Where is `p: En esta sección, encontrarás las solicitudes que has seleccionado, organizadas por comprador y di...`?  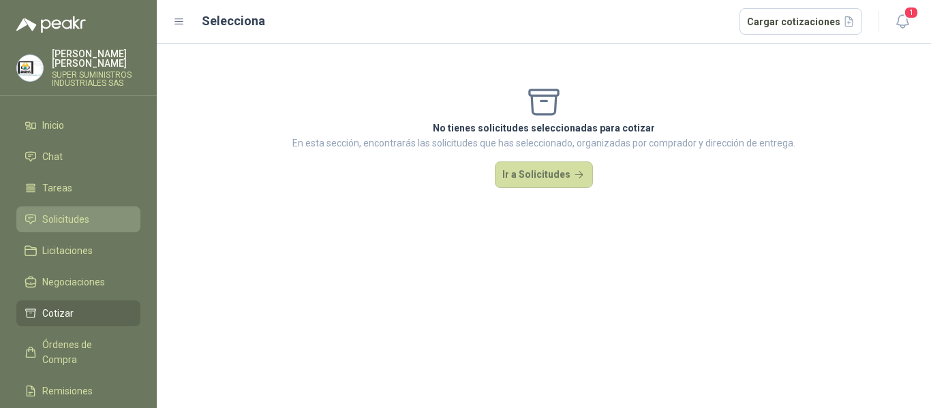 p: En esta sección, encontrarás las solicitudes que has seleccionado, organizadas por comprador y di... is located at coordinates (544, 143).